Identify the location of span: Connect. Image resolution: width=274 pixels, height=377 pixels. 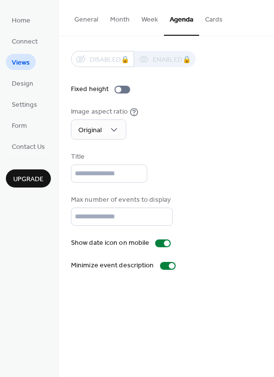
(25, 42).